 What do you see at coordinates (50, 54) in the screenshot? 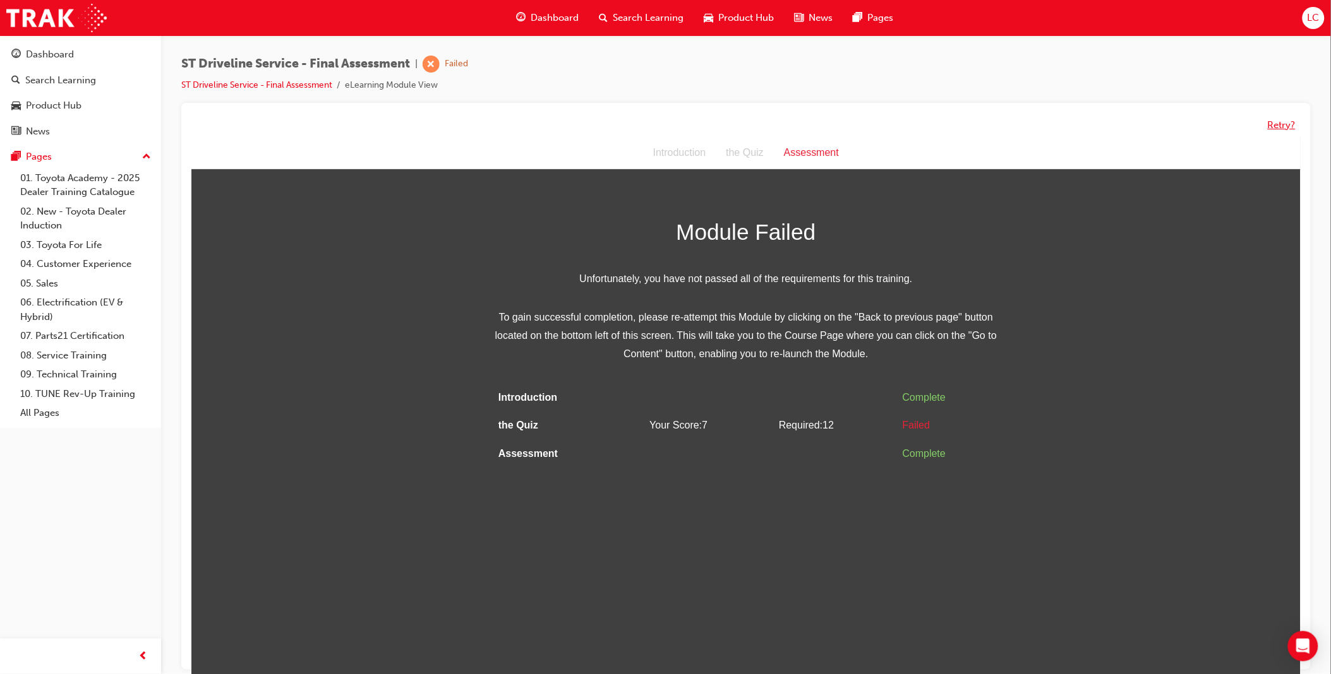
I see `div: Dashboard` at bounding box center [50, 54].